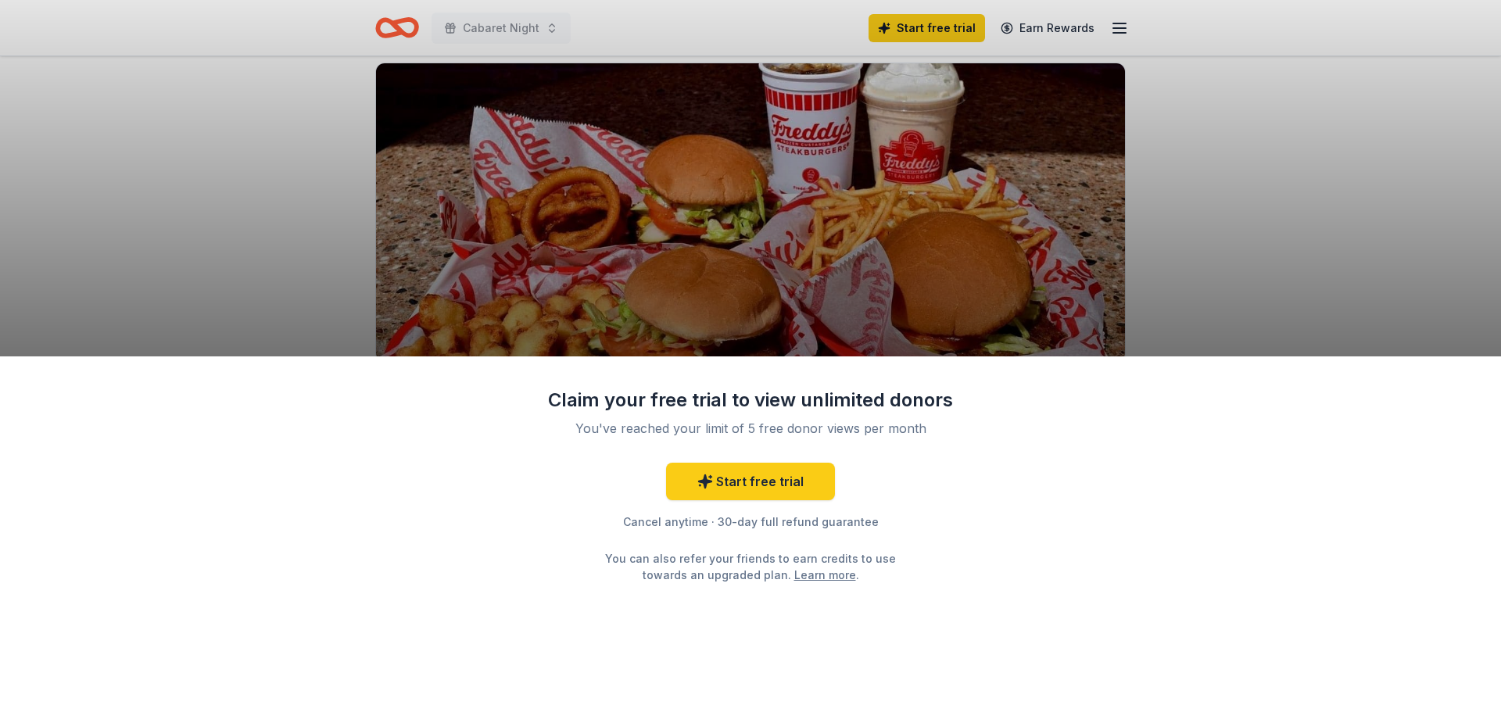  Describe the element at coordinates (825, 575) in the screenshot. I see `a: Learn more` at that location.